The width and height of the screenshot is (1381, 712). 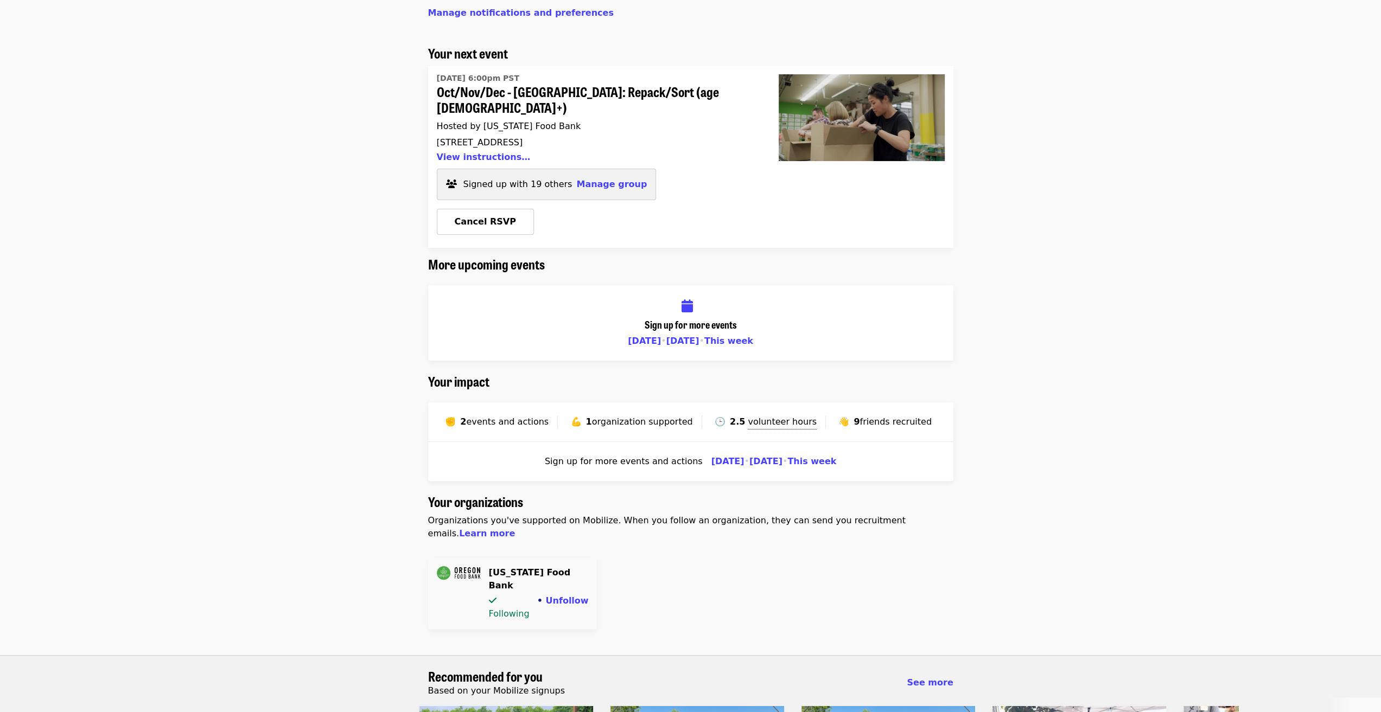 What do you see at coordinates (642, 422) in the screenshot?
I see `span: organization supported` at bounding box center [642, 422].